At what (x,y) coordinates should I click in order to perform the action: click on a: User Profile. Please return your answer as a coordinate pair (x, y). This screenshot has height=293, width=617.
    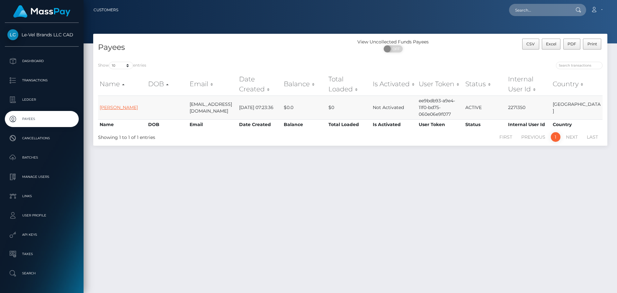
    Looking at the image, I should click on (42, 215).